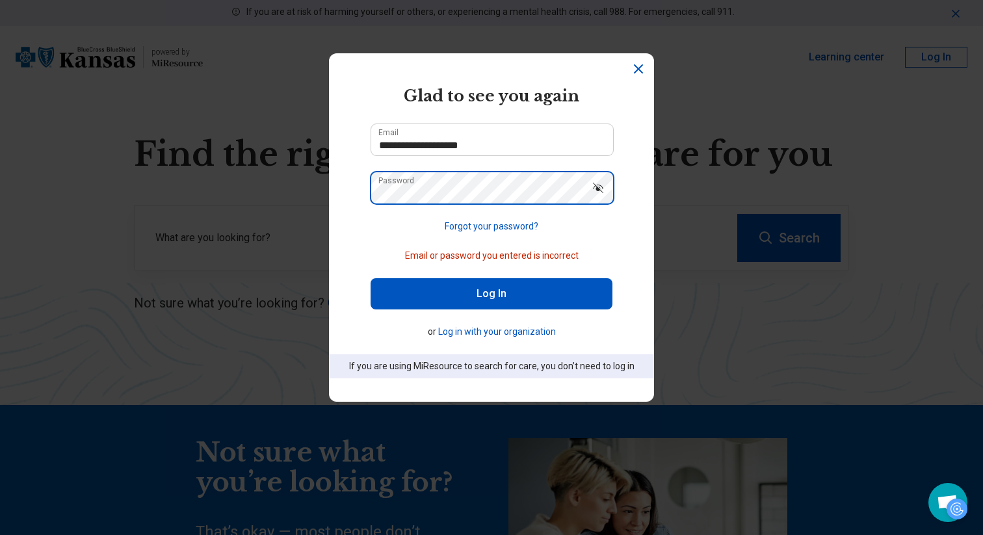 This screenshot has width=983, height=535. I want to click on p: or, so click(491, 331).